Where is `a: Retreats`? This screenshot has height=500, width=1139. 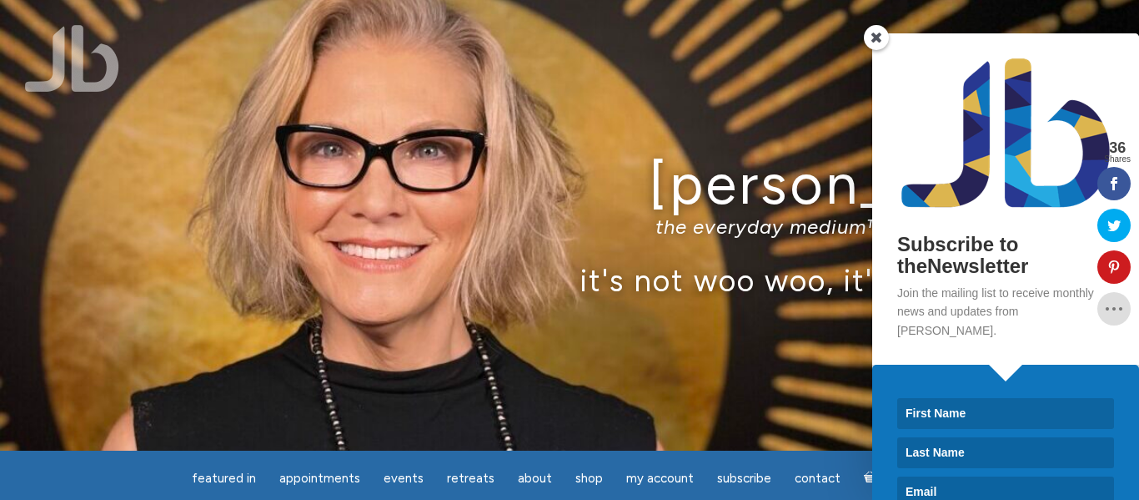
a: Retreats is located at coordinates (470, 478).